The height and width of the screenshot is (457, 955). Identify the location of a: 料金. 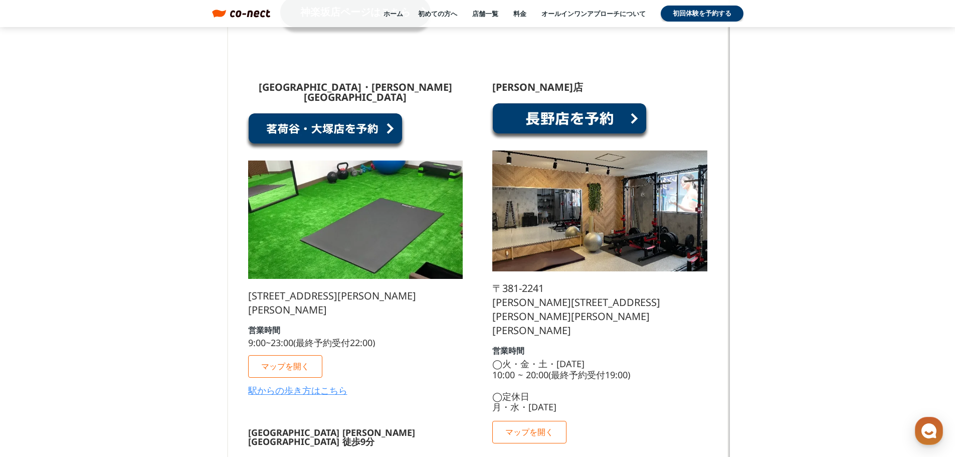
(520, 14).